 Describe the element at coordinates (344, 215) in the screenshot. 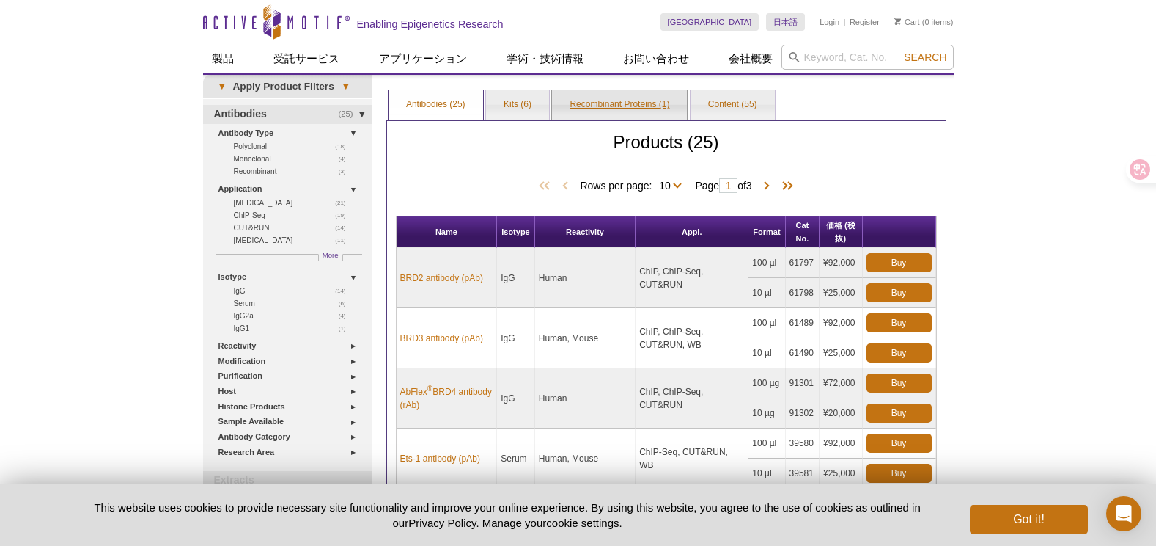

I see `span: (19)` at that location.